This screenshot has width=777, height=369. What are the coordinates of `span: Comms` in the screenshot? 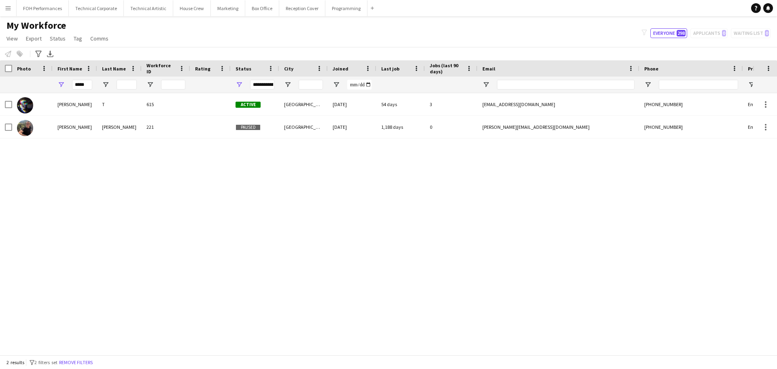 It's located at (99, 38).